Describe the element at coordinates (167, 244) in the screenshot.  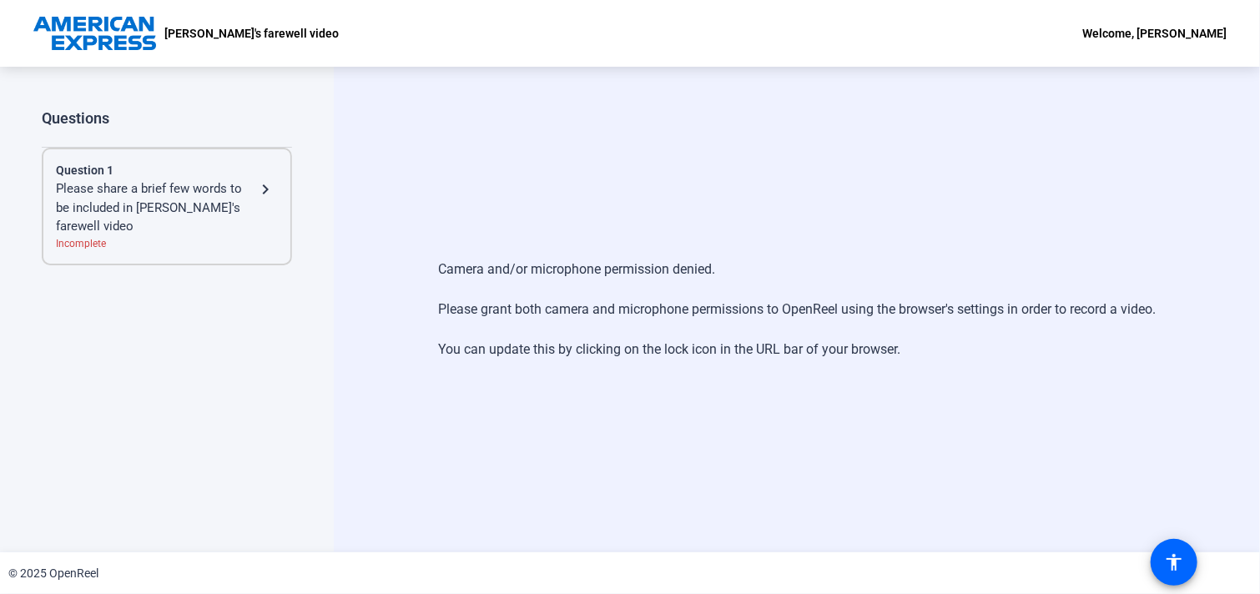
I see `div: Incomplete` at that location.